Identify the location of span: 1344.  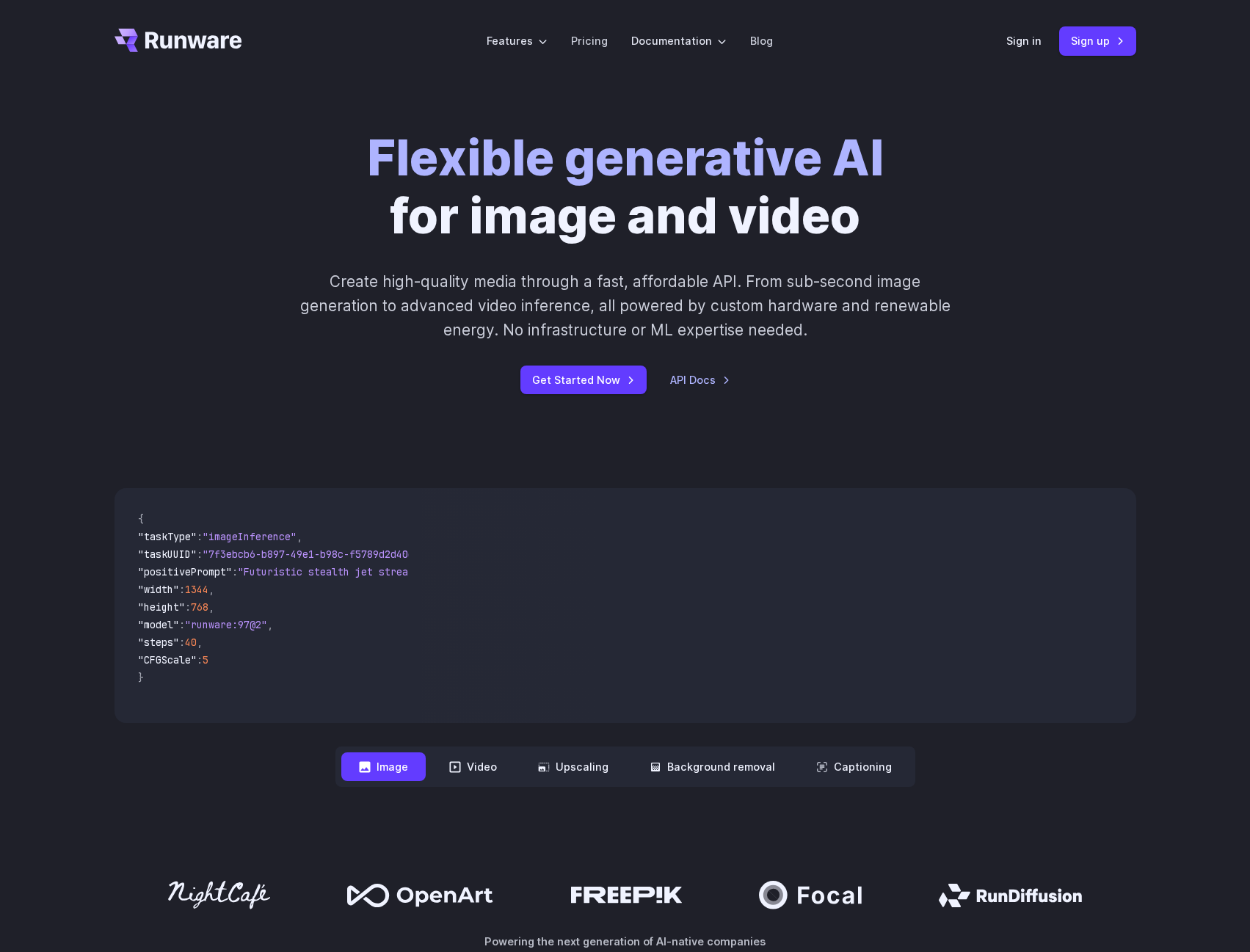
(197, 589).